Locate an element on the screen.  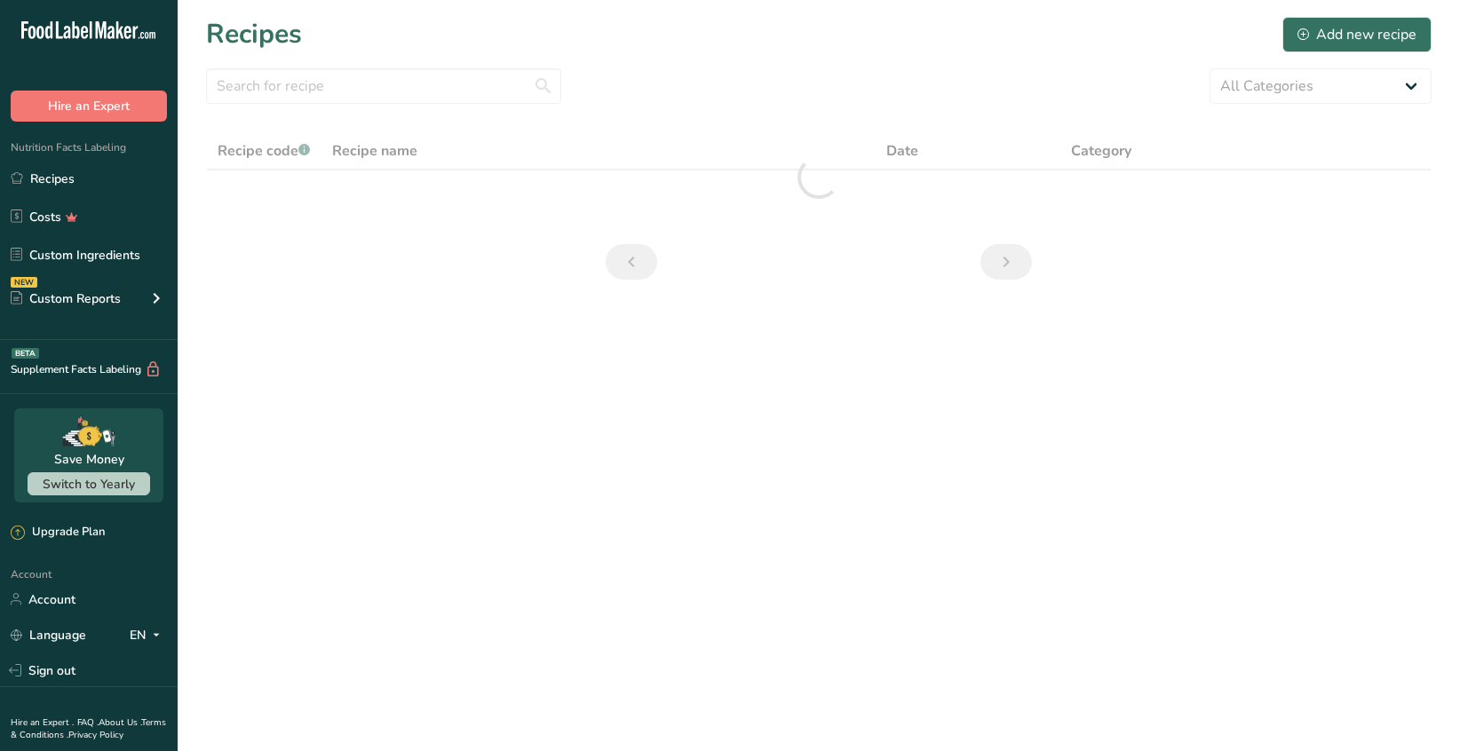
button: Hire an Expert is located at coordinates (89, 106).